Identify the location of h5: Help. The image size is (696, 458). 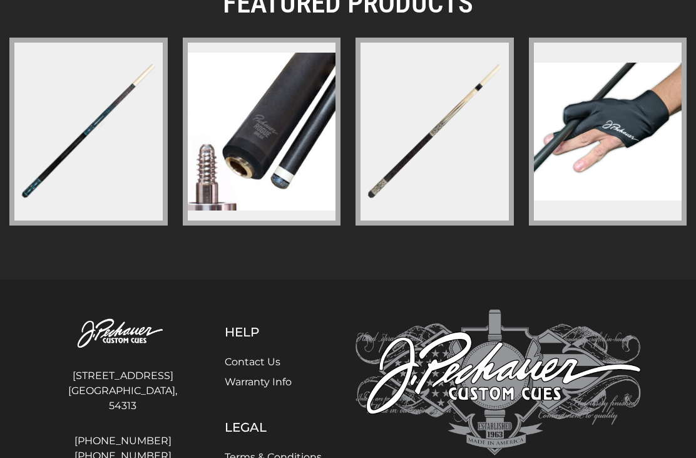
(273, 332).